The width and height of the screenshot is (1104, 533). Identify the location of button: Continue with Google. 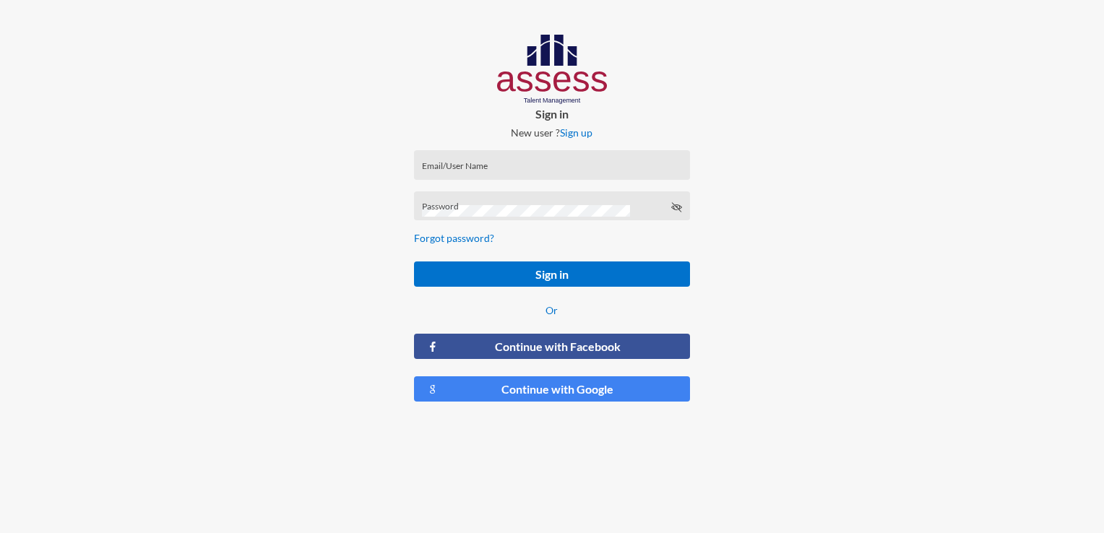
(551, 389).